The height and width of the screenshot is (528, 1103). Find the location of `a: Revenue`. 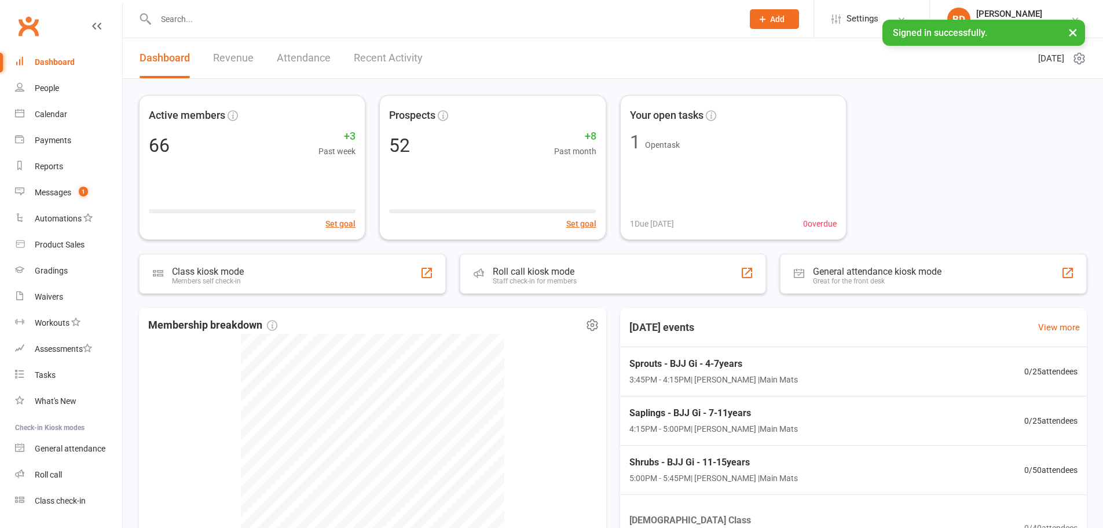

a: Revenue is located at coordinates (233, 58).